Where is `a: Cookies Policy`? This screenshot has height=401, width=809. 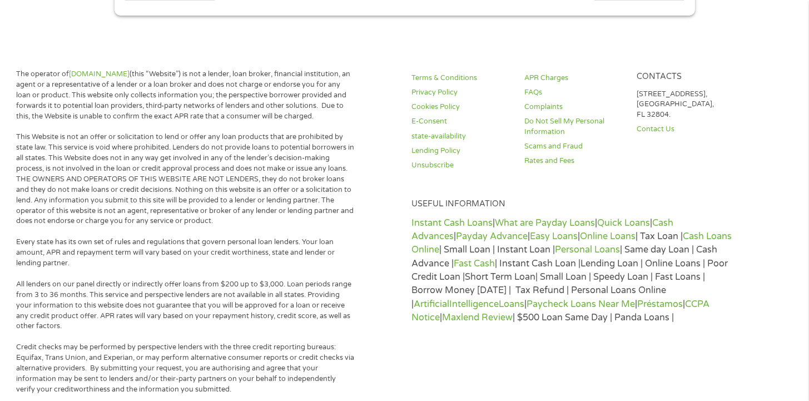 a: Cookies Policy is located at coordinates (461, 107).